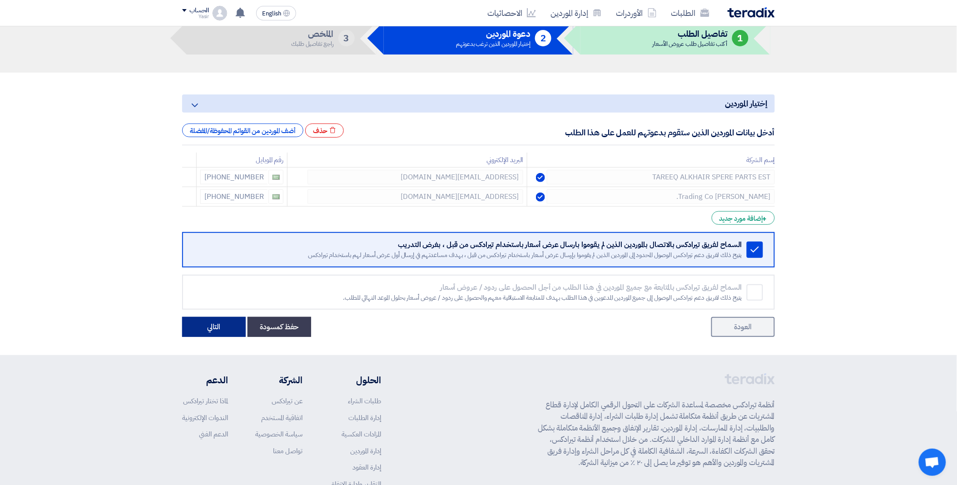 This screenshot has width=957, height=485. I want to click on button: English, so click(276, 13).